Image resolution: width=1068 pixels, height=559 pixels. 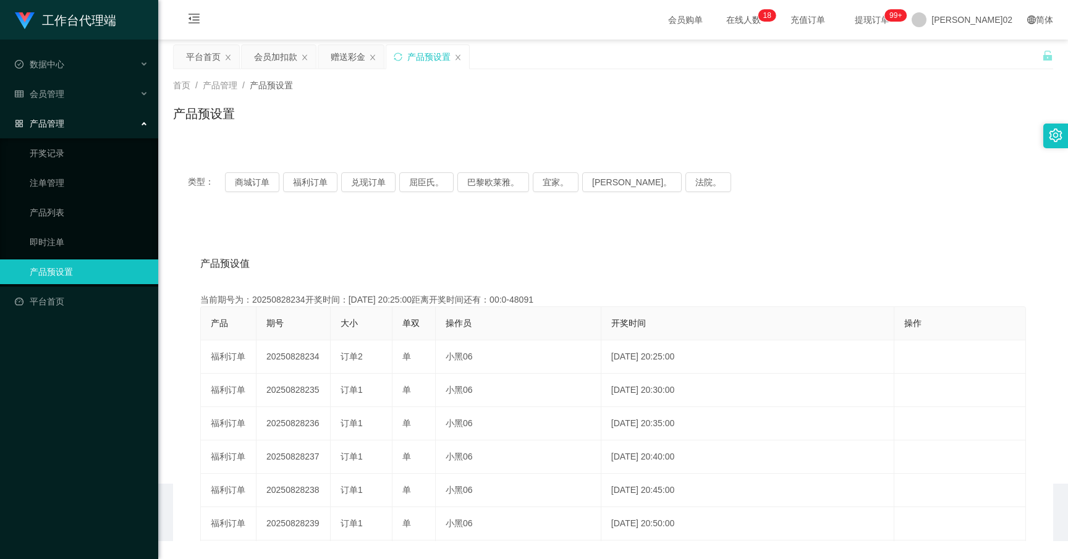 I want to click on span: 类型：, so click(x=206, y=182).